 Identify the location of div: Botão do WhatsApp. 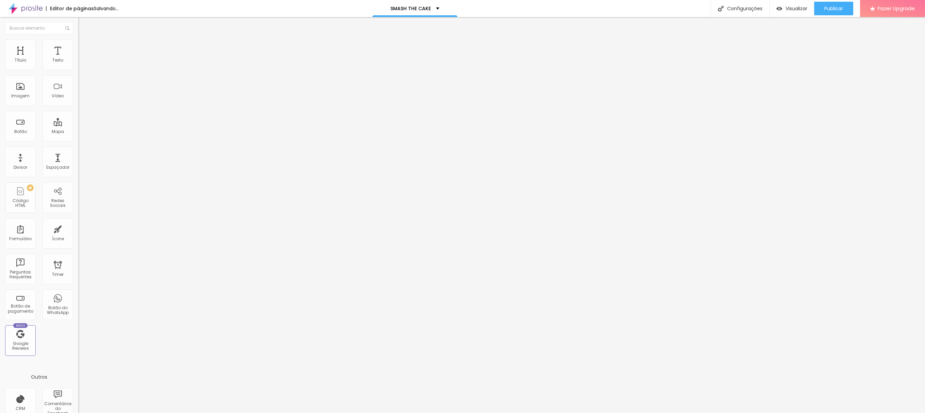
(57, 310).